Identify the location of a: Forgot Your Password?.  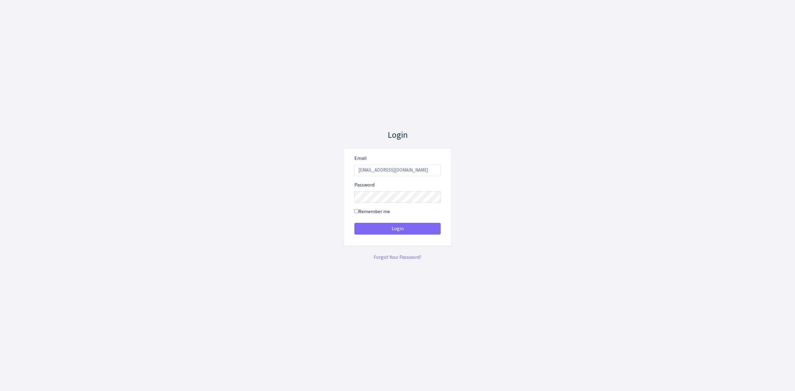
(398, 258).